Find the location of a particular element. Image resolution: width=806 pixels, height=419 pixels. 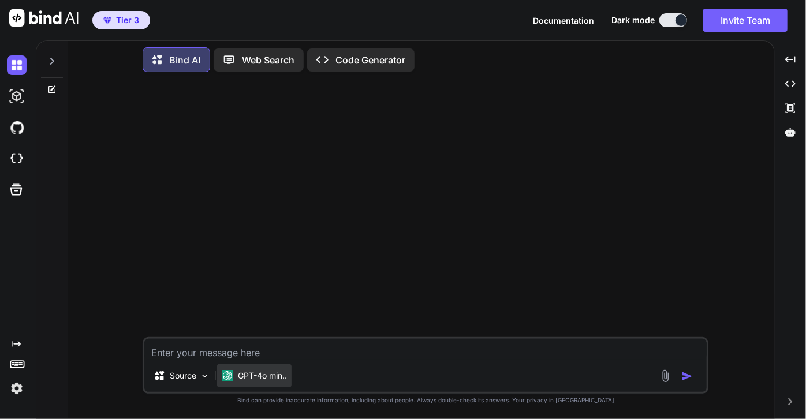

img: premium is located at coordinates (107, 20).